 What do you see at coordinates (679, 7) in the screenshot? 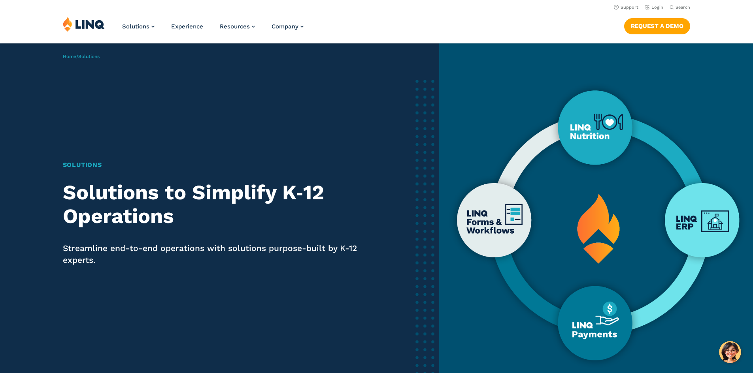
I see `button: Open Search Bar` at bounding box center [679, 7].